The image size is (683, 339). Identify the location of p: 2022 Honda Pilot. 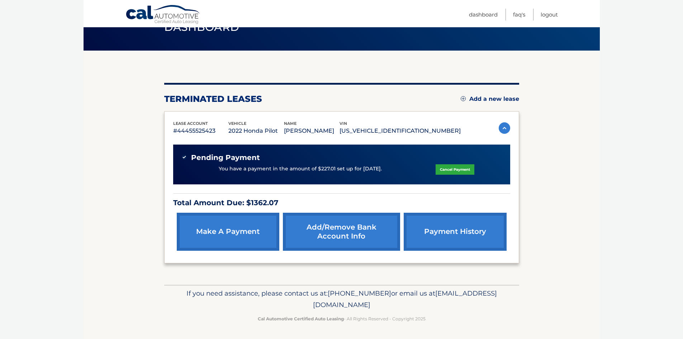
(256, 131).